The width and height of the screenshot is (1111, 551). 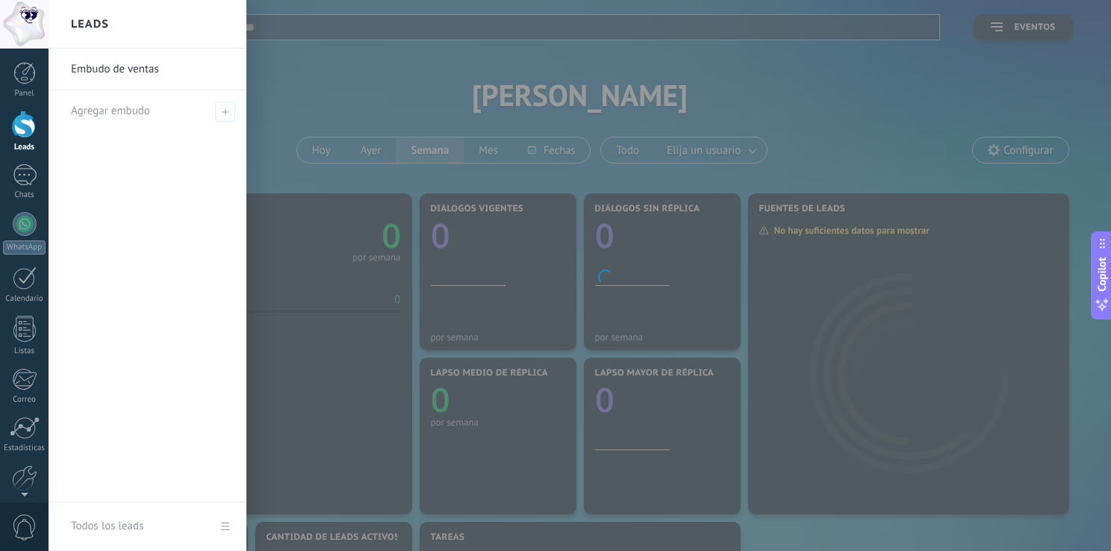 I want to click on div: Chats, so click(x=25, y=195).